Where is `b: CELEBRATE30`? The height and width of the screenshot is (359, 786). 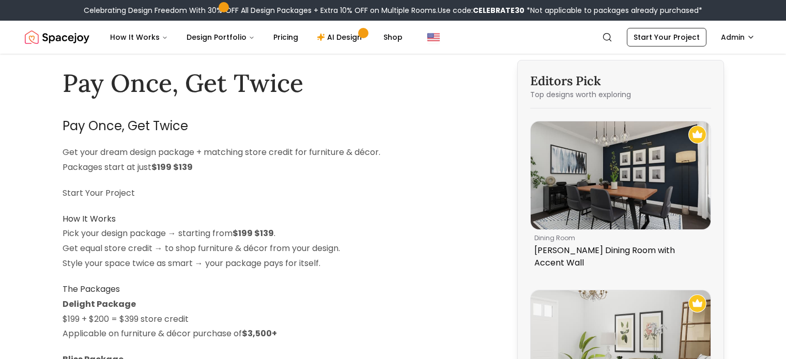
b: CELEBRATE30 is located at coordinates (499, 10).